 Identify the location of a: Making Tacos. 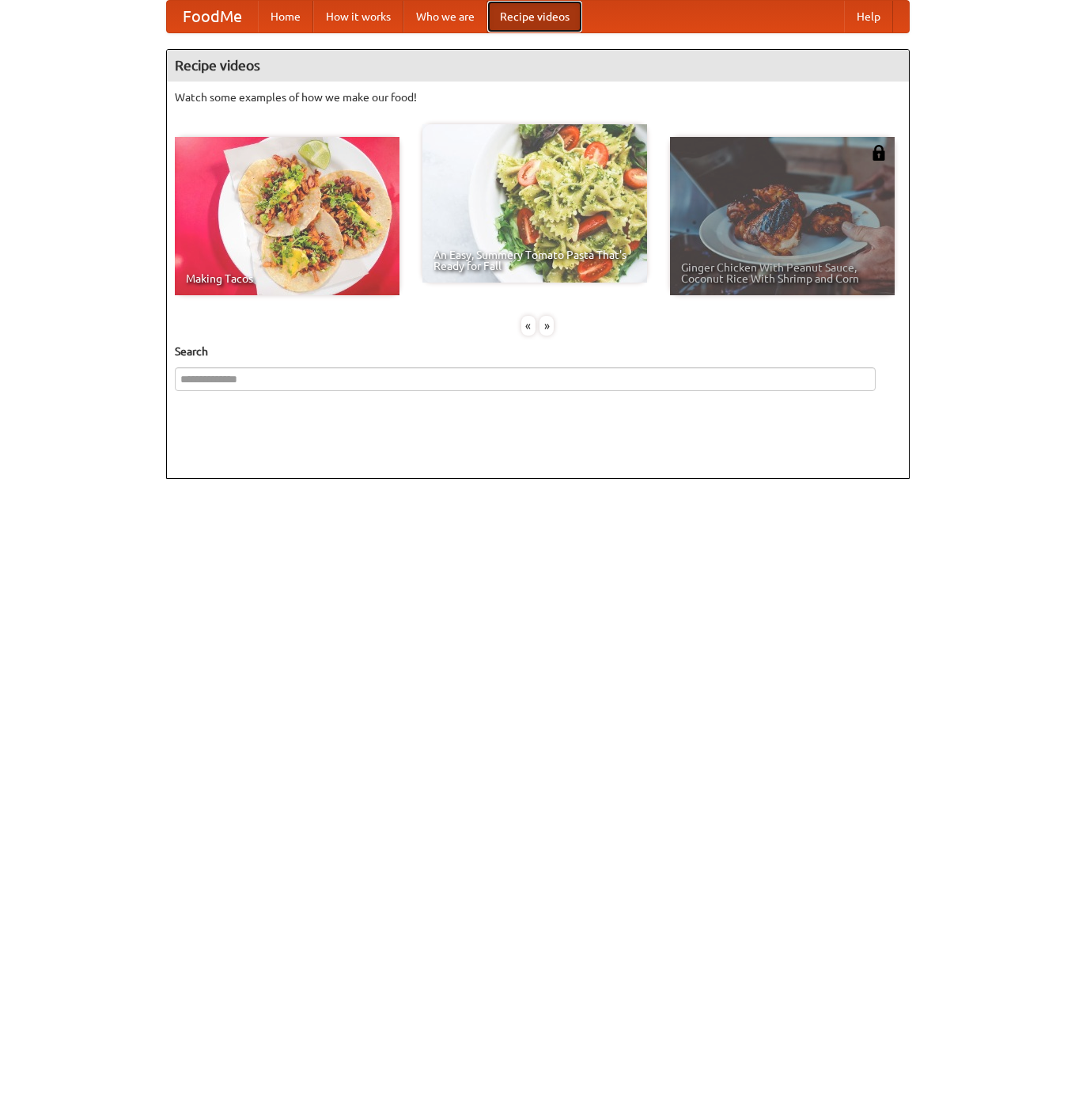
(287, 216).